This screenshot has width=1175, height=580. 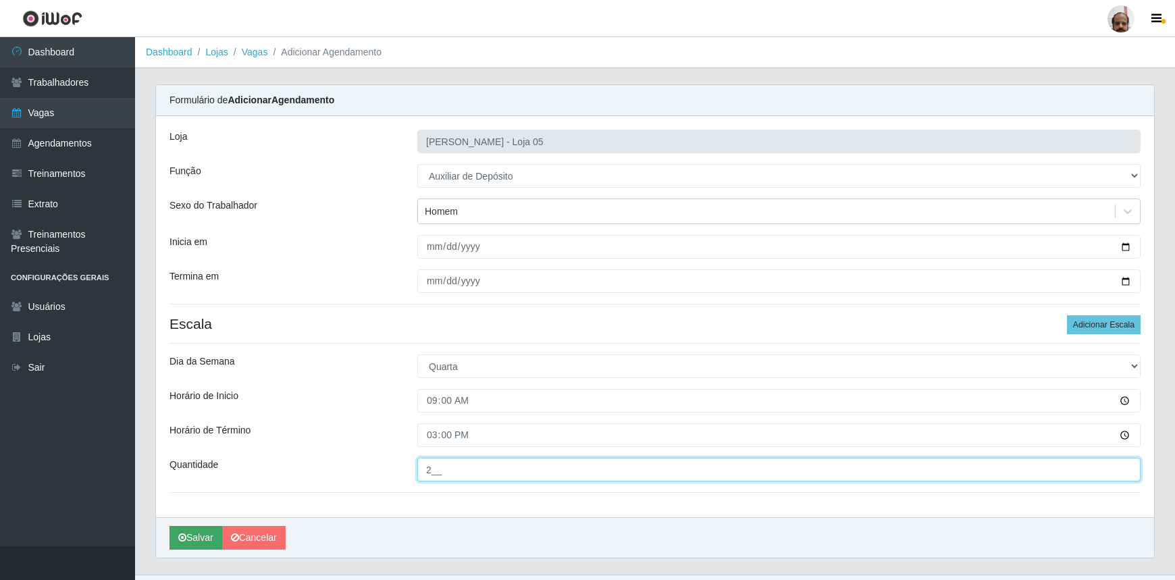 What do you see at coordinates (178, 136) in the screenshot?
I see `label: Loja` at bounding box center [178, 136].